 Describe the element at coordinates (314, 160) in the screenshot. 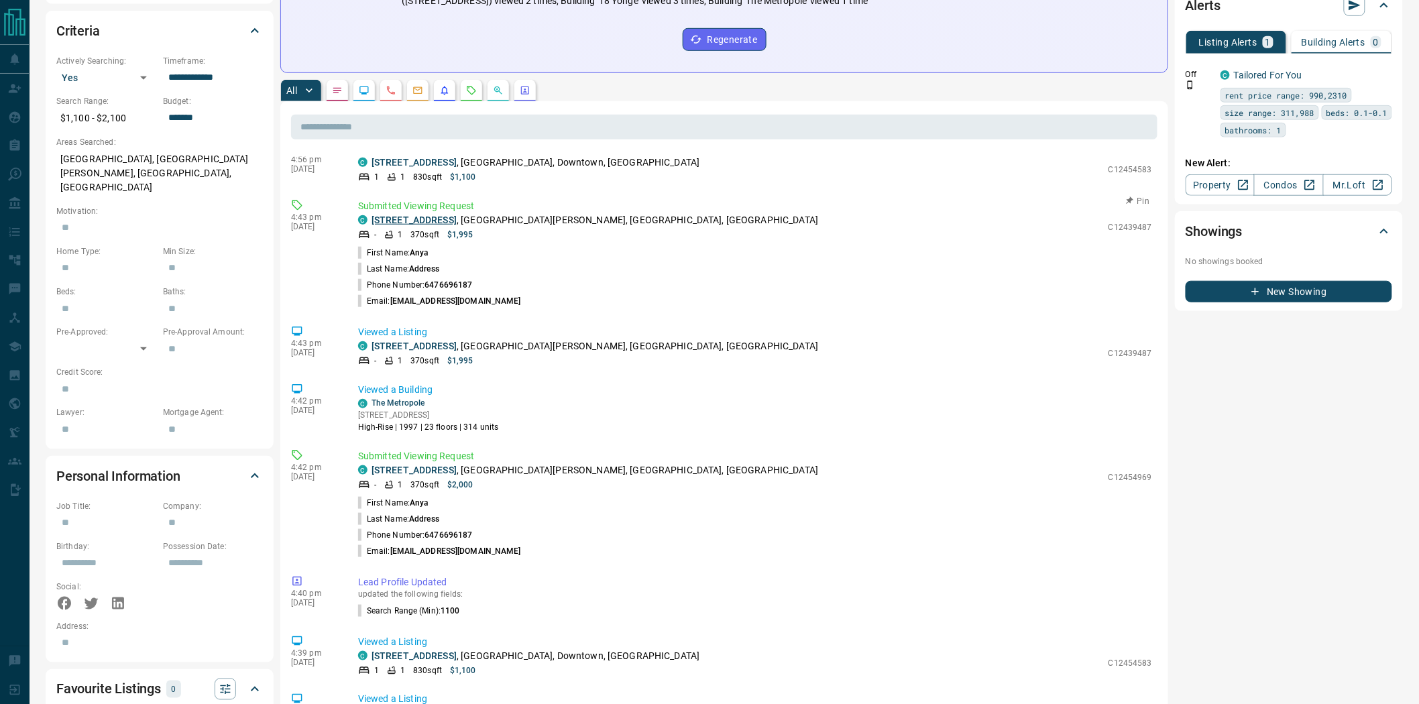

I see `p: 4:56 pm` at that location.